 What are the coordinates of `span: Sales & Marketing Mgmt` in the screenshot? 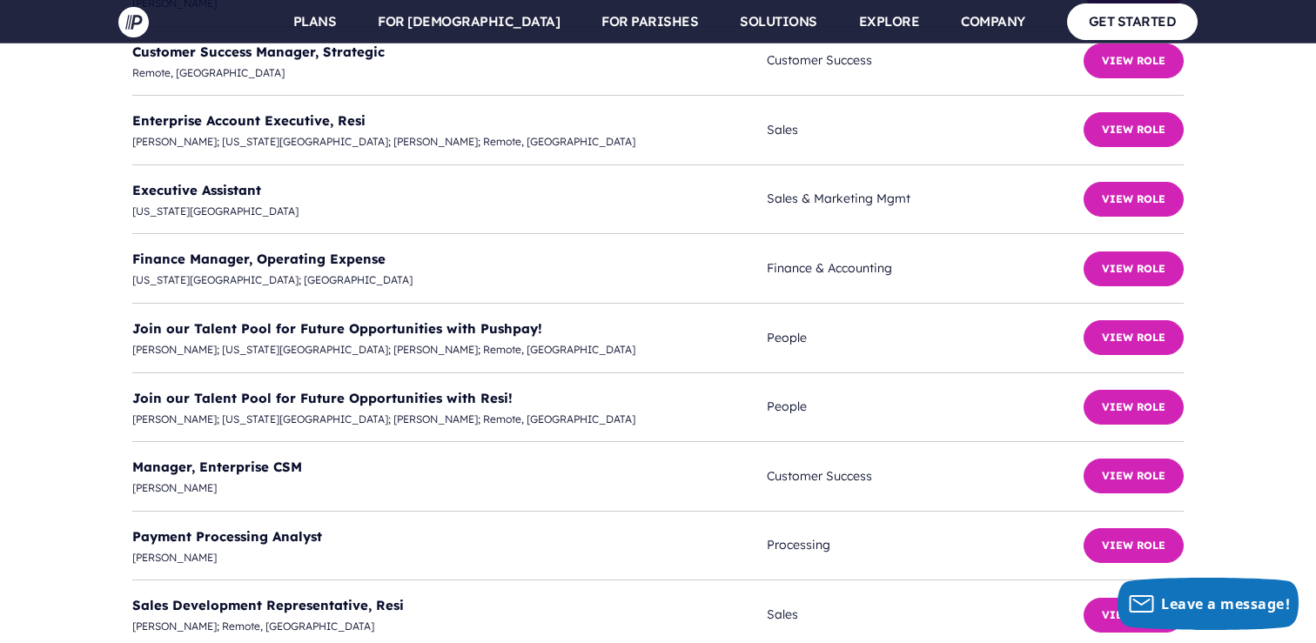 It's located at (926, 199).